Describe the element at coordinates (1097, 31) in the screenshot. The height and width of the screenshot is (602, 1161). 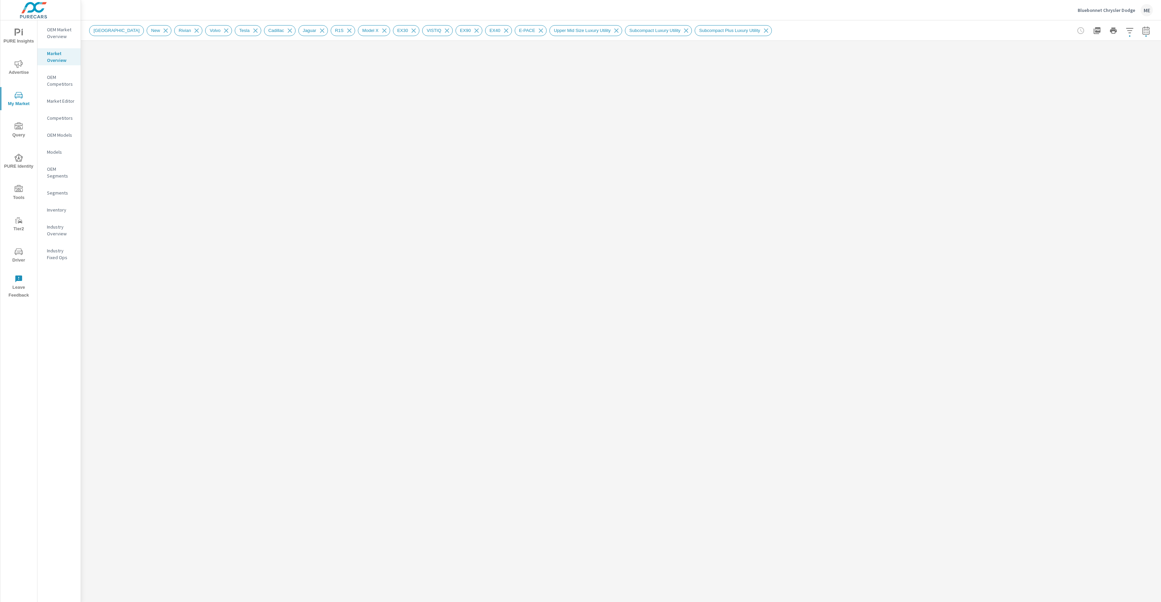
I see `button: "Export Report to PDF"` at that location.